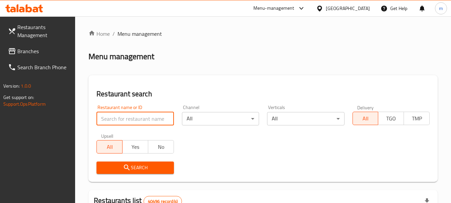  Describe the element at coordinates (39, 31) in the screenshot. I see `a: Restaurants Management` at that location.